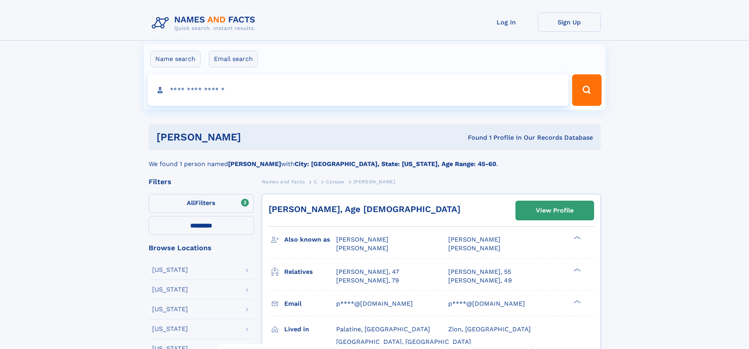  I want to click on a: View Profile, so click(555, 210).